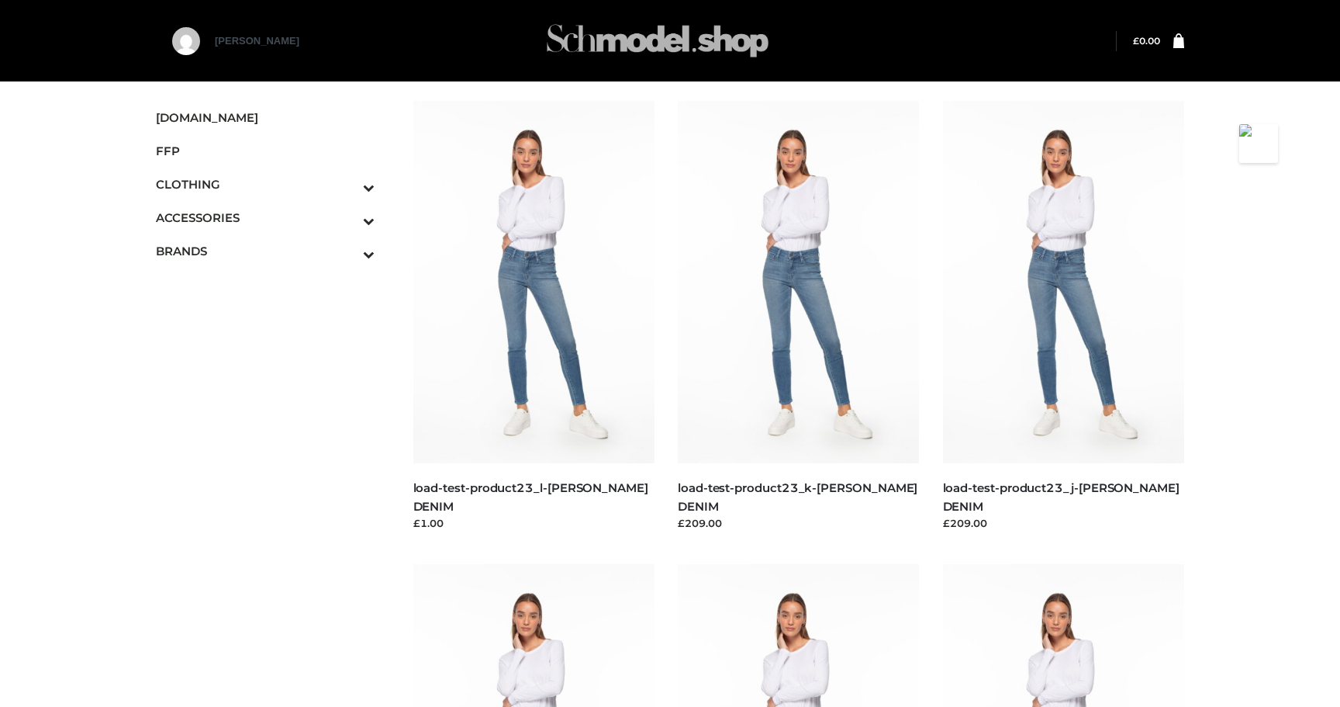 Image resolution: width=1340 pixels, height=707 pixels. Describe the element at coordinates (265, 251) in the screenshot. I see `span: BRANDS` at that location.